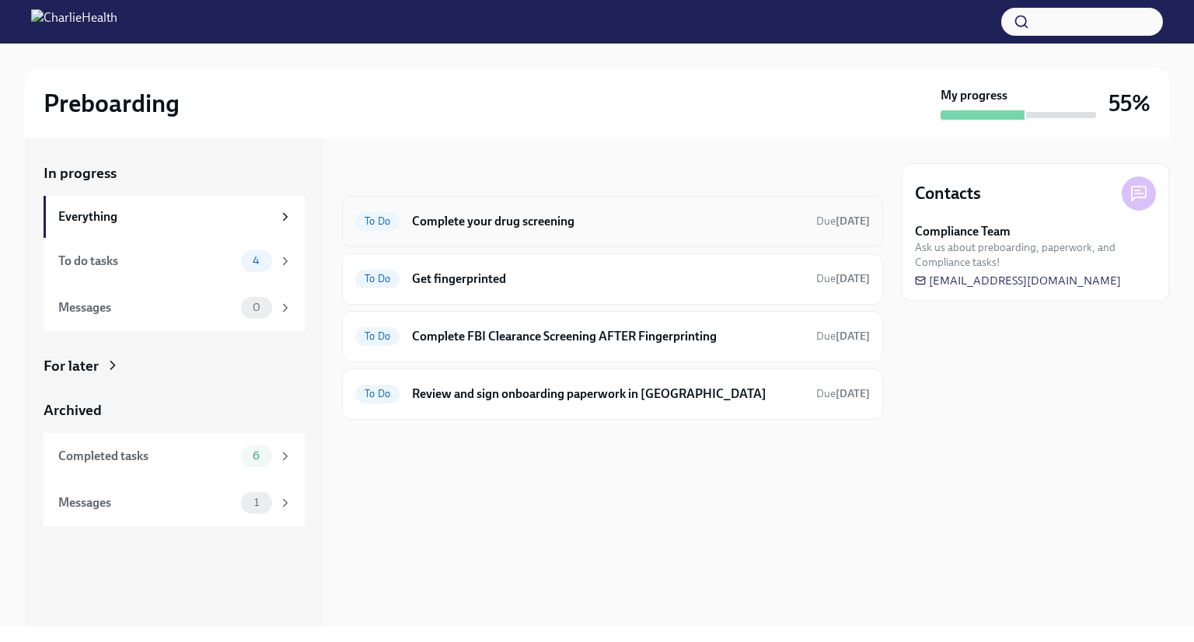 Image resolution: width=1194 pixels, height=642 pixels. What do you see at coordinates (146, 261) in the screenshot?
I see `div: To do tasks` at bounding box center [146, 261].